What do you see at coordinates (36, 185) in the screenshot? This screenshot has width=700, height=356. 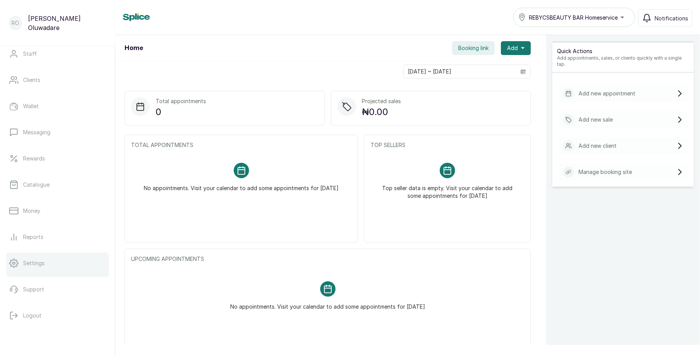 I see `p: Catalogue` at bounding box center [36, 185].